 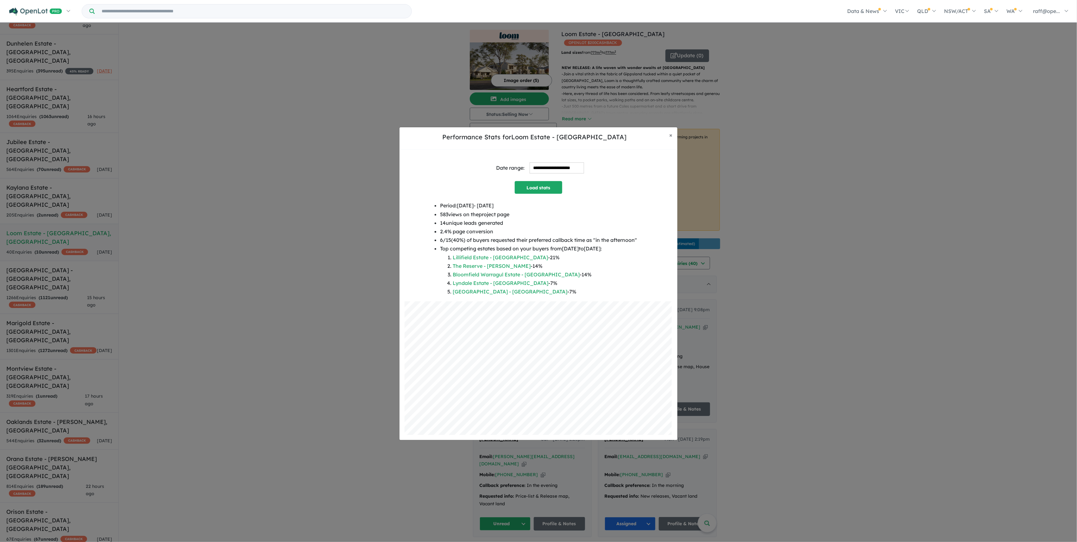 What do you see at coordinates (35, 11) in the screenshot?
I see `img: Openlot PRO Logo White` at bounding box center [35, 11].